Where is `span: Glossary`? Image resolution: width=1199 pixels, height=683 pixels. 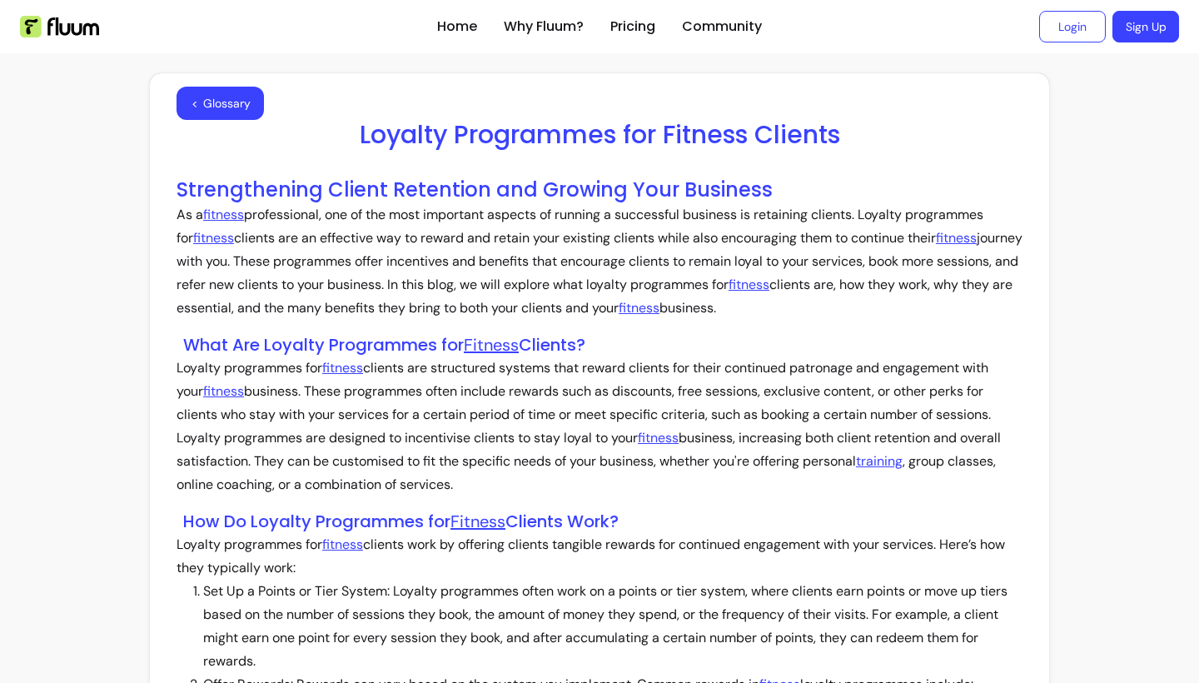 span: Glossary is located at coordinates (226, 103).